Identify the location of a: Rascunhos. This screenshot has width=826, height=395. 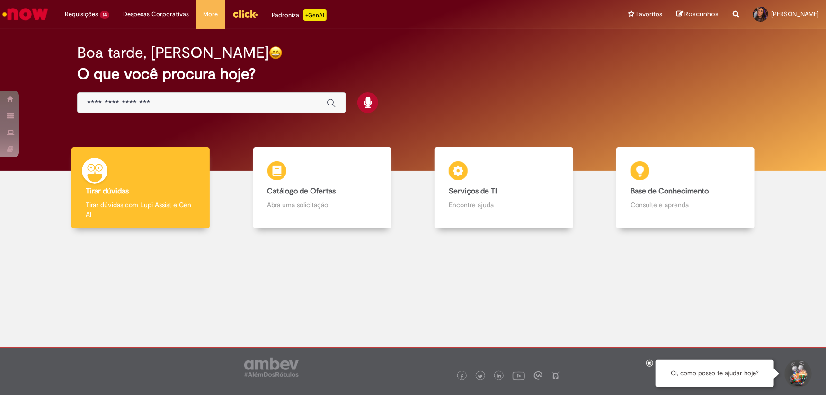
(698, 14).